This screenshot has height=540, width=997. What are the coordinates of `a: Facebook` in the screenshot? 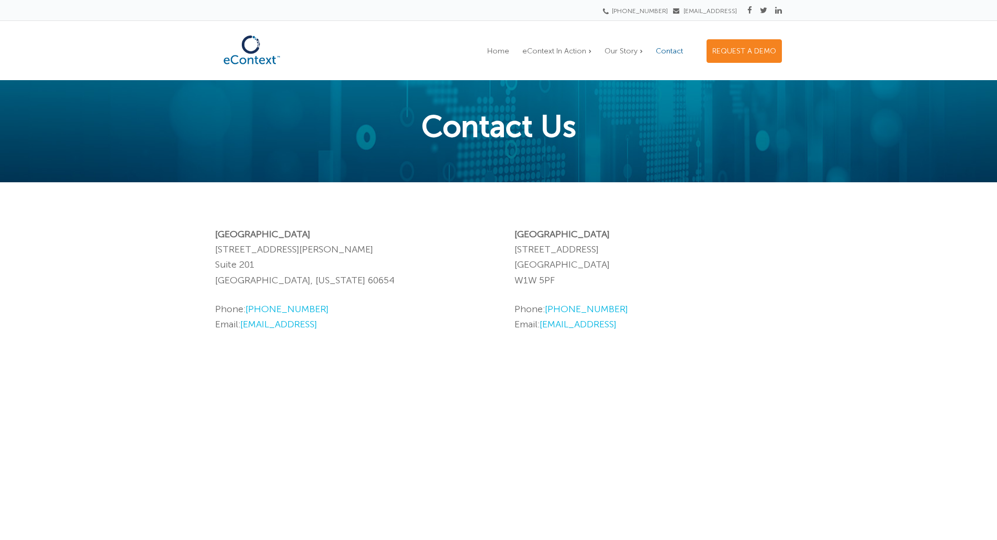 It's located at (750, 10).